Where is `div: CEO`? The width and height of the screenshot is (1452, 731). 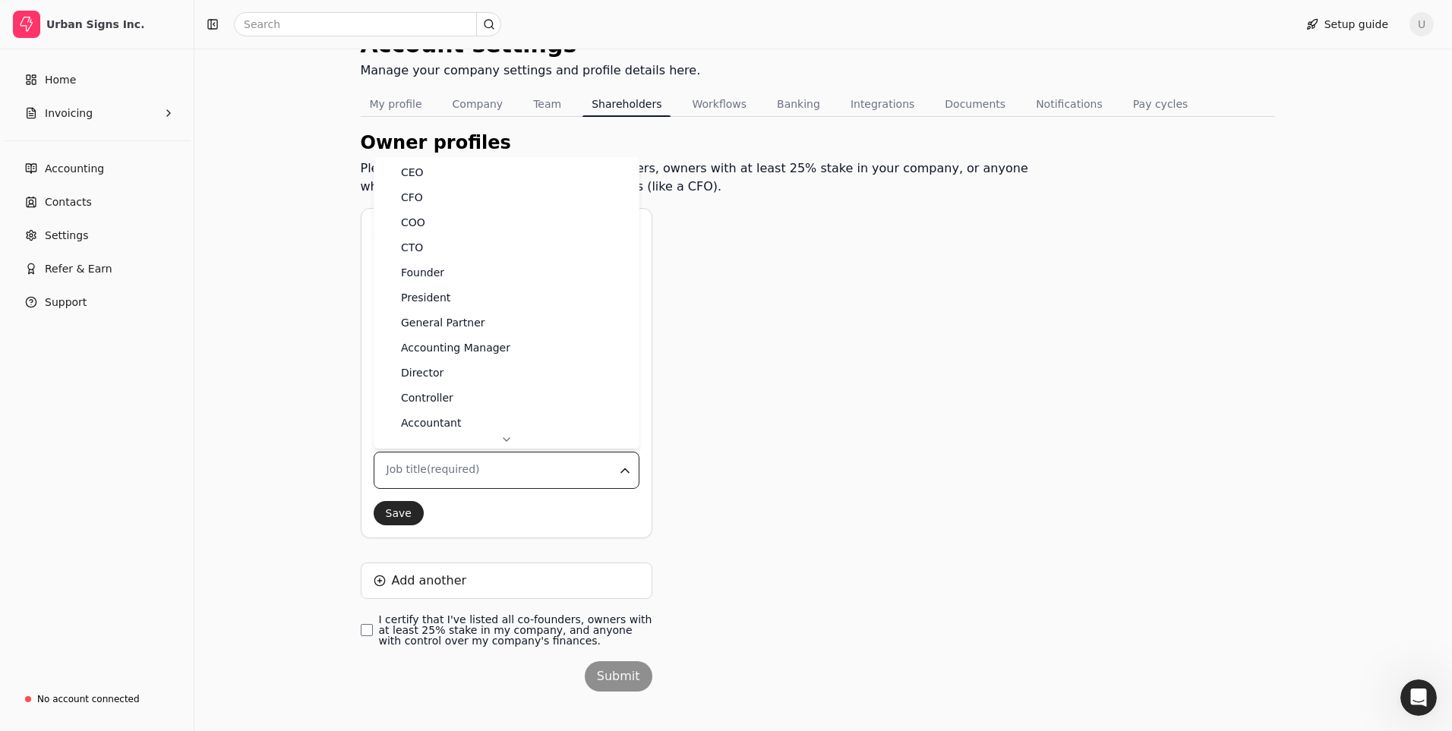 div: CEO is located at coordinates (412, 172).